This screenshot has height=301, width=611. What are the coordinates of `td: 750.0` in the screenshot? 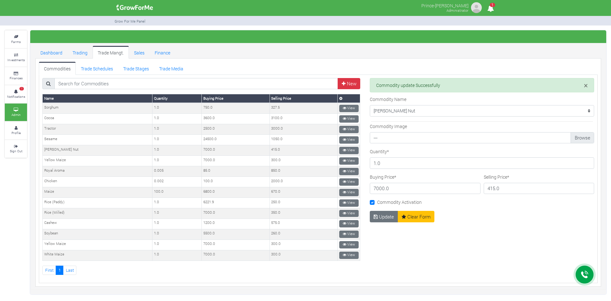 It's located at (235, 108).